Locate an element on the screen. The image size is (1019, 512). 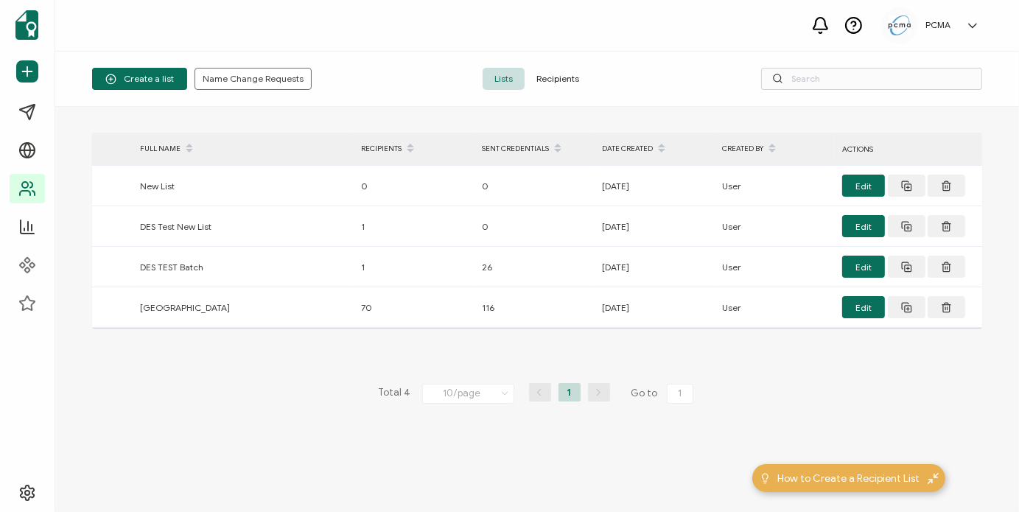
input: Select is located at coordinates (468, 393).